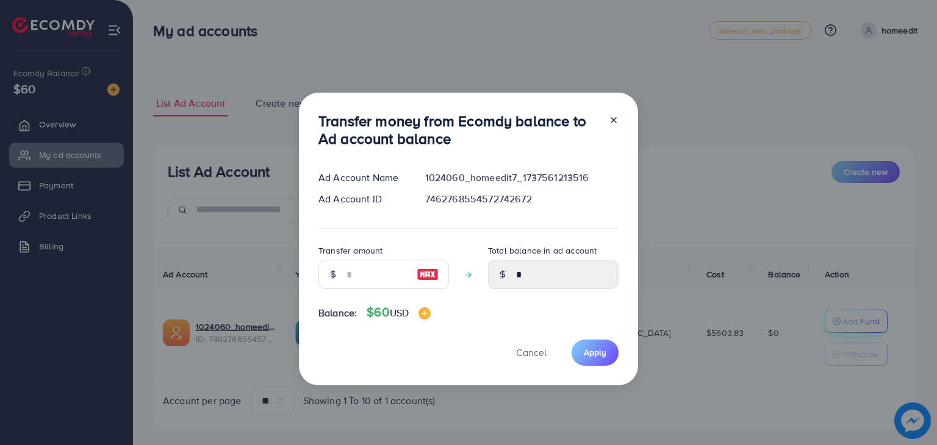  What do you see at coordinates (350, 251) in the screenshot?
I see `label: Transfer amount` at bounding box center [350, 251].